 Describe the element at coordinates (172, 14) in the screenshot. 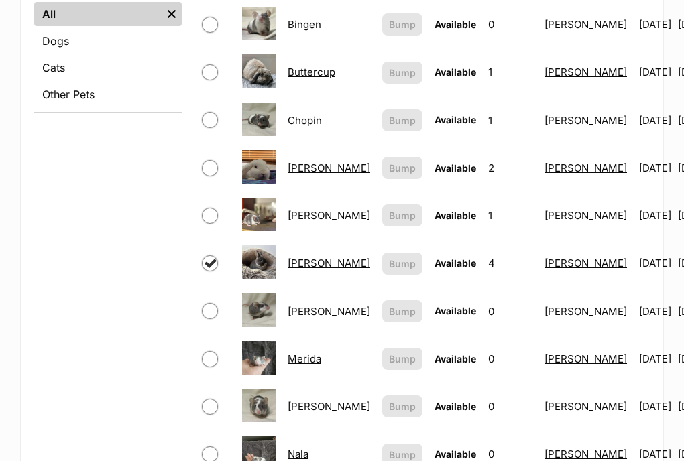

I see `a: Remove filter` at that location.